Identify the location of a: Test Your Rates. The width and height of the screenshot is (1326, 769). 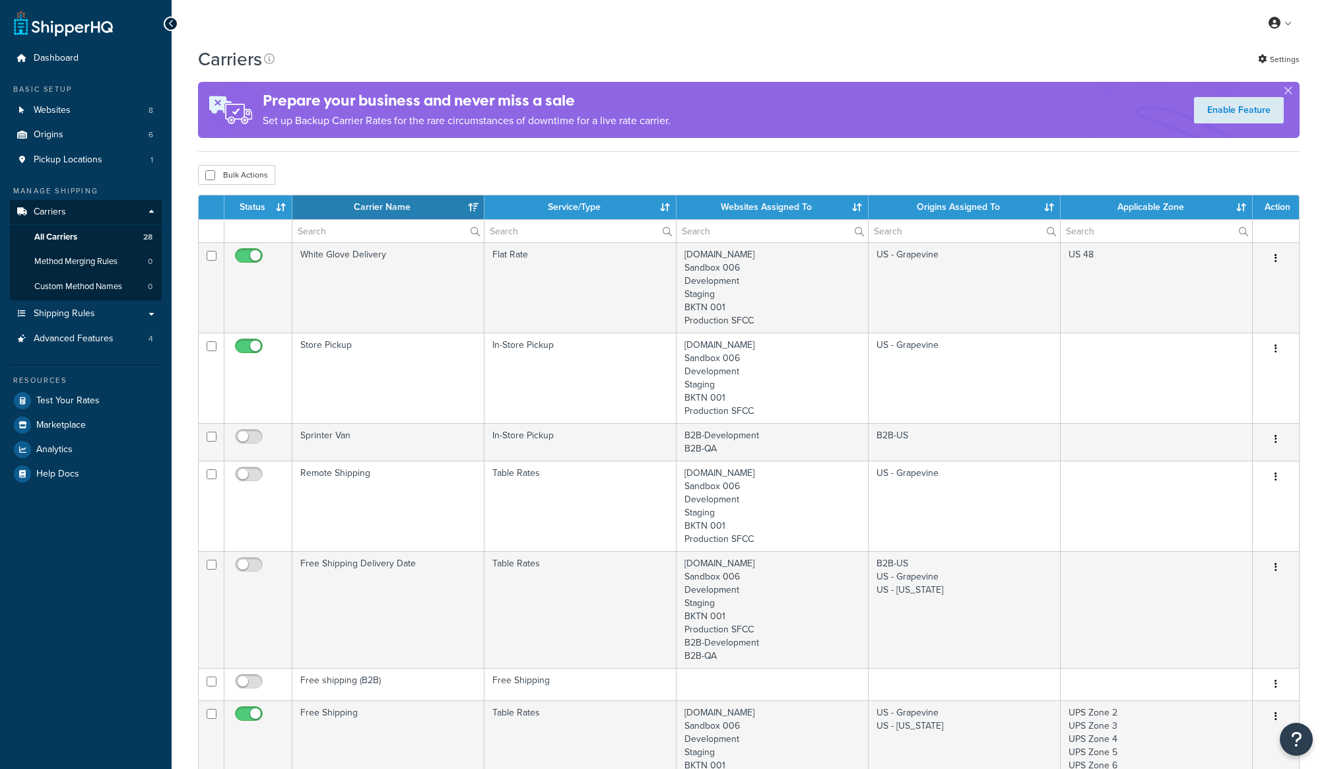
(86, 401).